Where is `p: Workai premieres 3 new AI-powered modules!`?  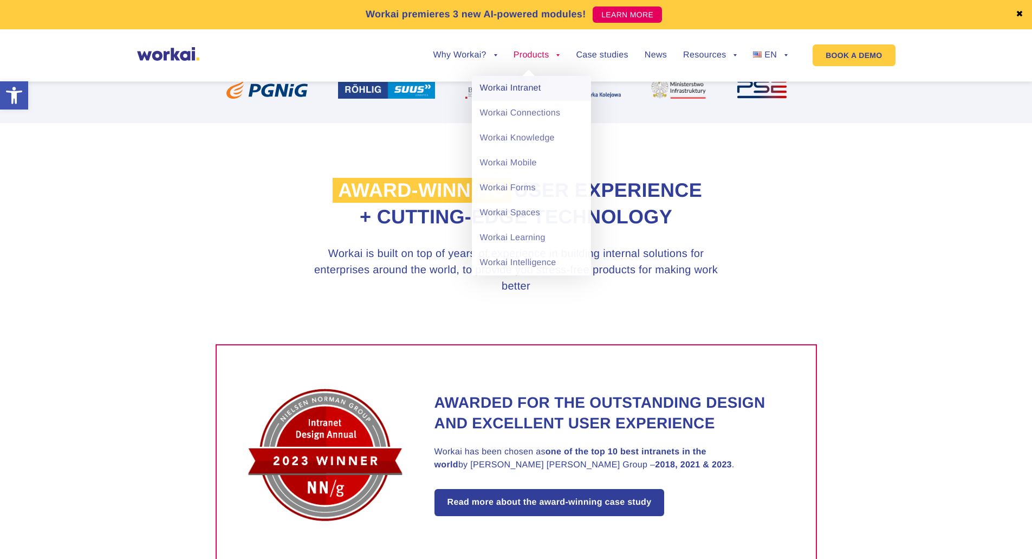 p: Workai premieres 3 new AI-powered modules! is located at coordinates (476, 14).